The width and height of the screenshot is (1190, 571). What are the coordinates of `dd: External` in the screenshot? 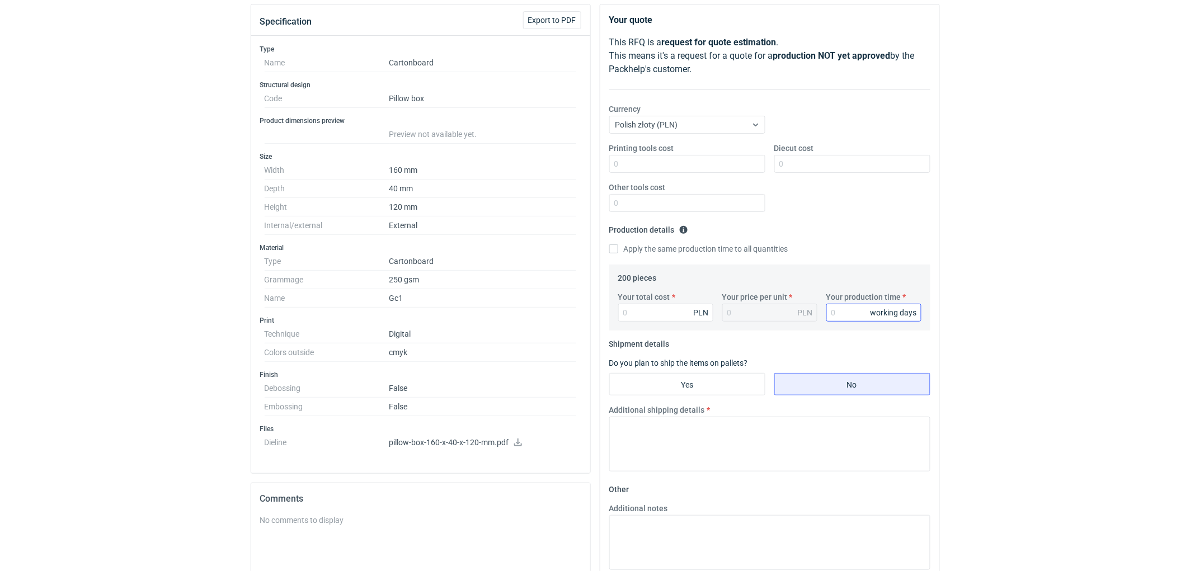 It's located at (483, 225).